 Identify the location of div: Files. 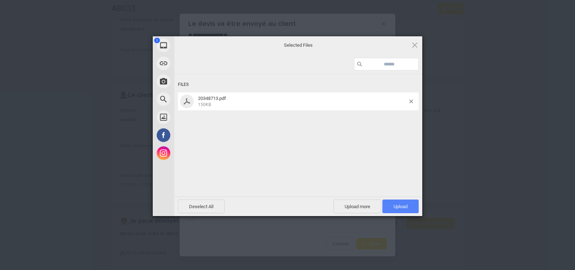
(298, 84).